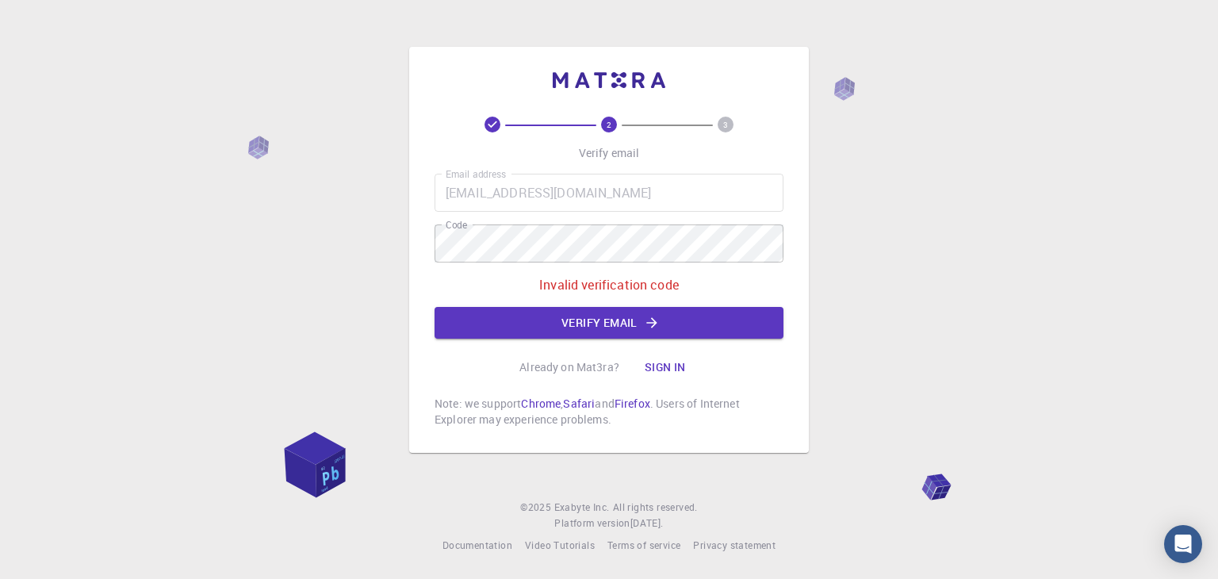 This screenshot has height=579, width=1218. I want to click on span: Platform version, so click(592, 523).